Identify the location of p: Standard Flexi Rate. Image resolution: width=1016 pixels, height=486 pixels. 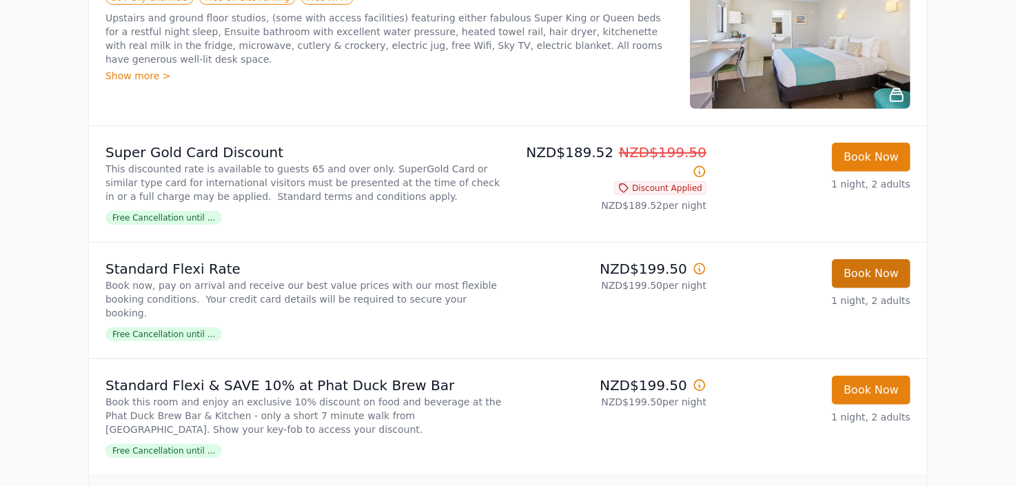
(304, 269).